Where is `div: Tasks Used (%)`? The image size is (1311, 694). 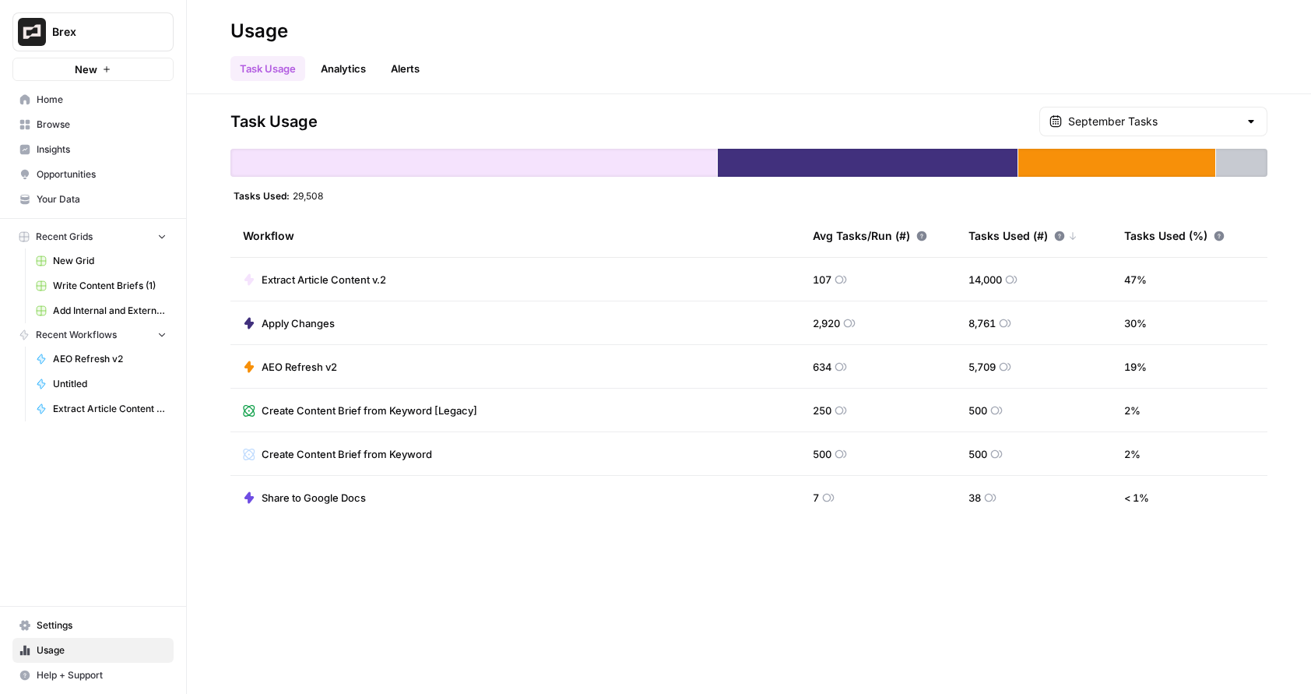 div: Tasks Used (%) is located at coordinates (1174, 235).